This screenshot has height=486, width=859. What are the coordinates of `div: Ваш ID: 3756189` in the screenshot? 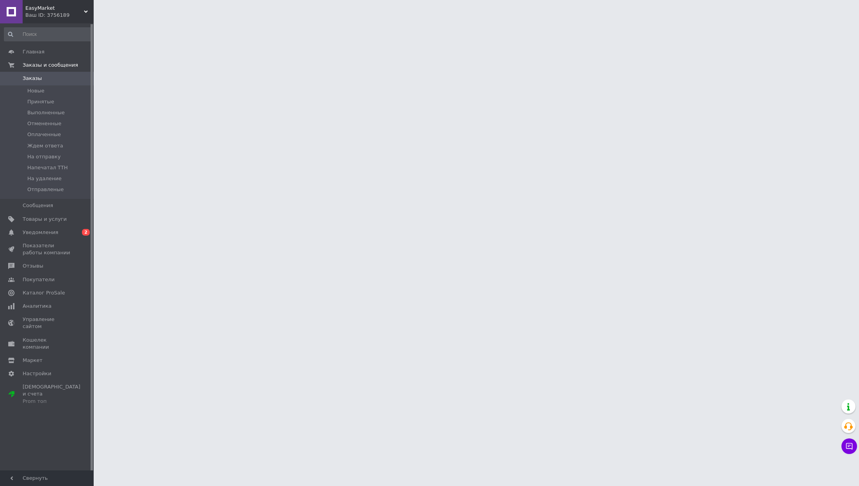 It's located at (59, 15).